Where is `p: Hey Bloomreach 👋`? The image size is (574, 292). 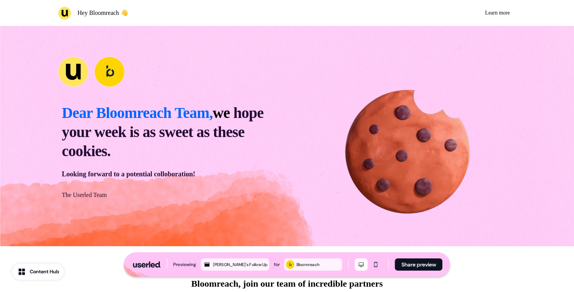
p: Hey Bloomreach 👋 is located at coordinates (103, 13).